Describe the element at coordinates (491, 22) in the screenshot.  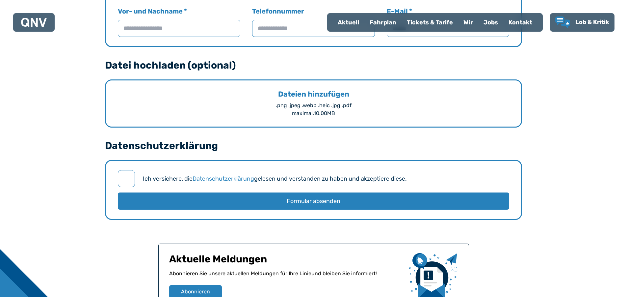
I see `div: Jobs` at that location.